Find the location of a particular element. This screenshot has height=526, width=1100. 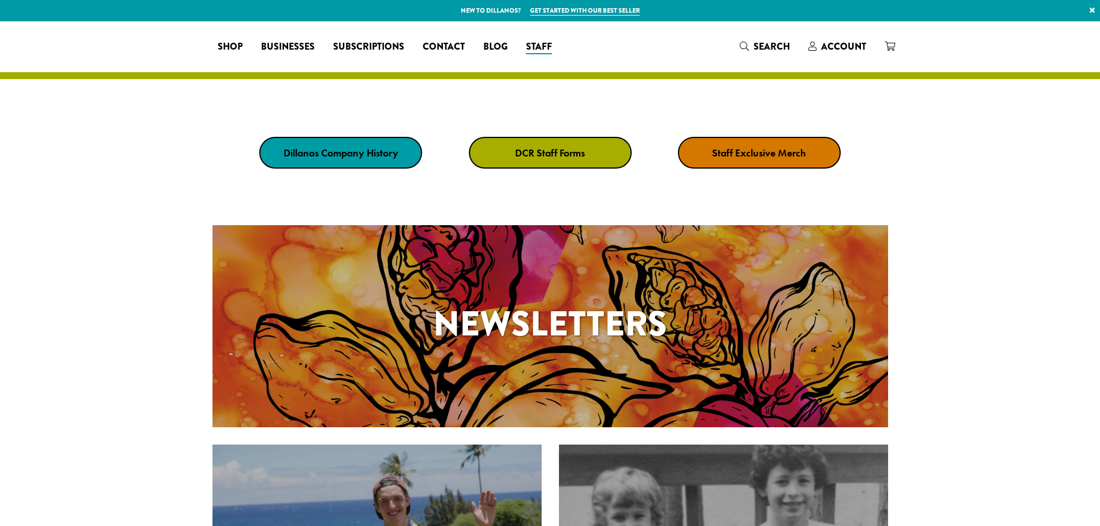

a: Dillanos Company History is located at coordinates (341, 152).